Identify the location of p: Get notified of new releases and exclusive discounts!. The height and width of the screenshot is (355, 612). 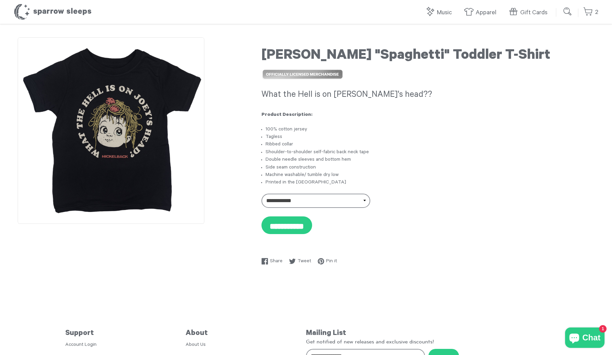
(426, 342).